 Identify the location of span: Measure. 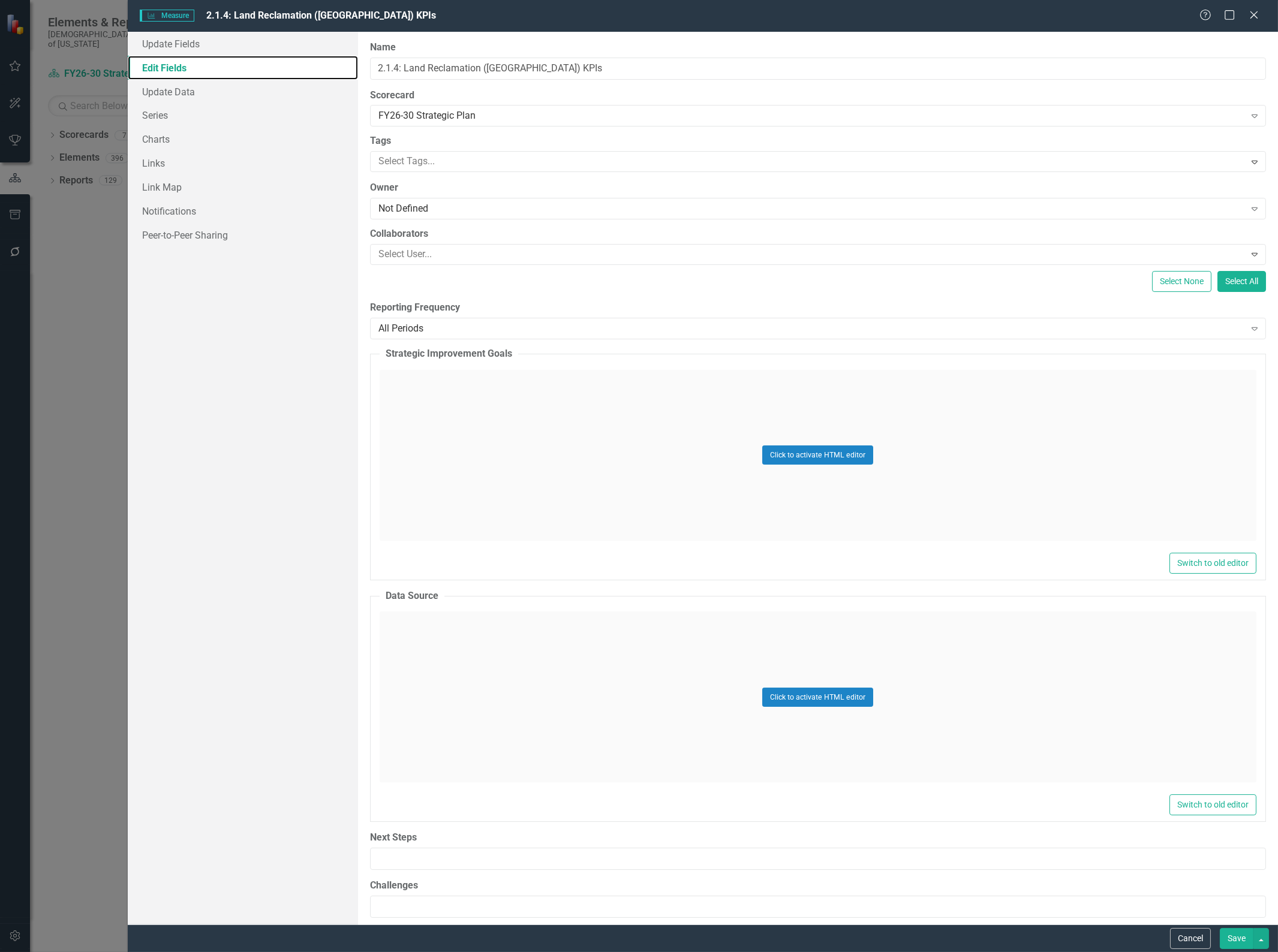
(167, 15).